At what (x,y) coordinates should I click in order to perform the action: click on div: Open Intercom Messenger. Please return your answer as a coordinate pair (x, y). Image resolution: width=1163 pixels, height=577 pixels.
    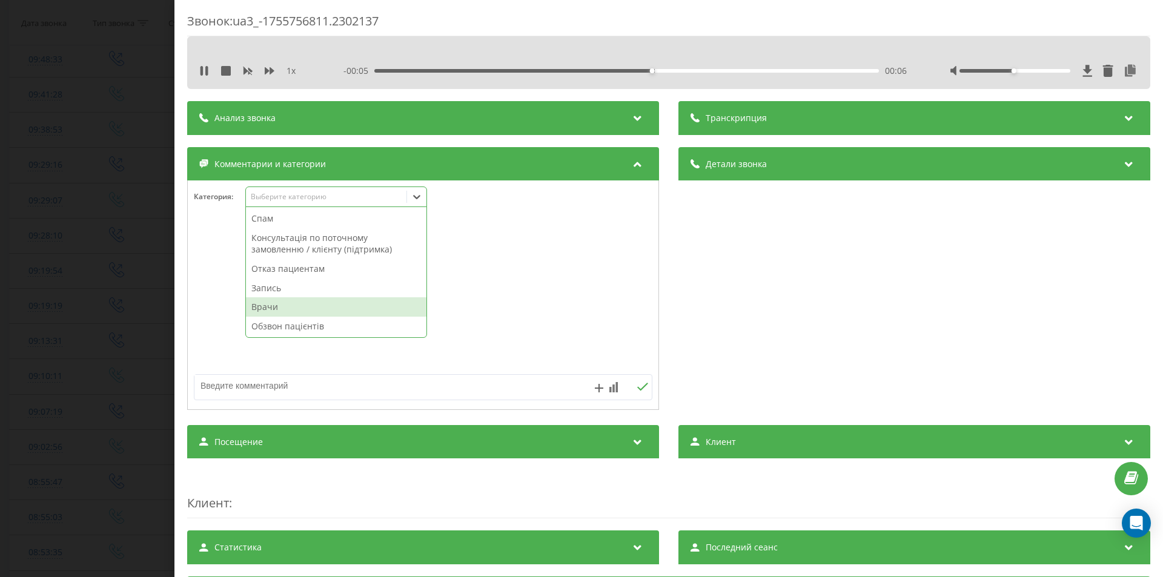
    Looking at the image, I should click on (1136, 523).